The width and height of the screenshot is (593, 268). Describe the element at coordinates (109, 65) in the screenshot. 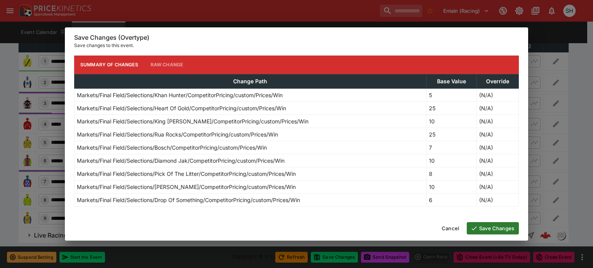

I see `button: Summary of Changes` at that location.